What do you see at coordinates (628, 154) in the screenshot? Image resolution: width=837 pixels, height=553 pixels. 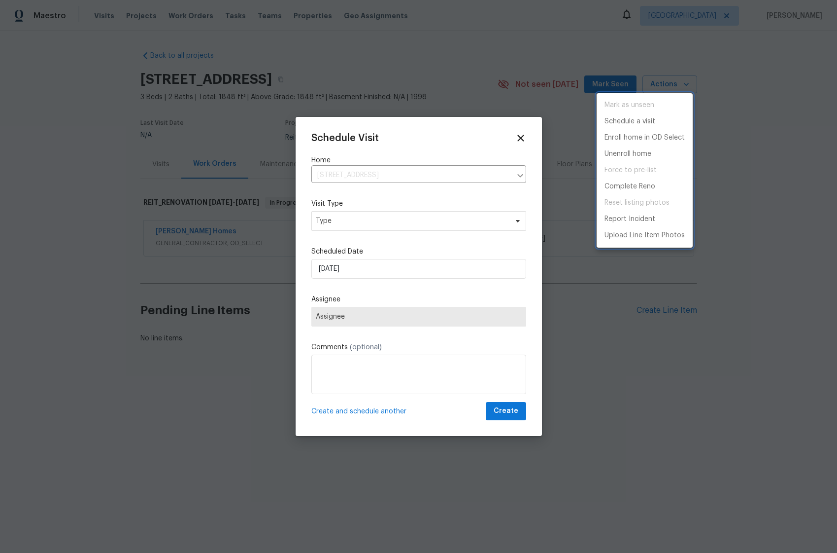 I see `p: Unenroll home` at bounding box center [628, 154].